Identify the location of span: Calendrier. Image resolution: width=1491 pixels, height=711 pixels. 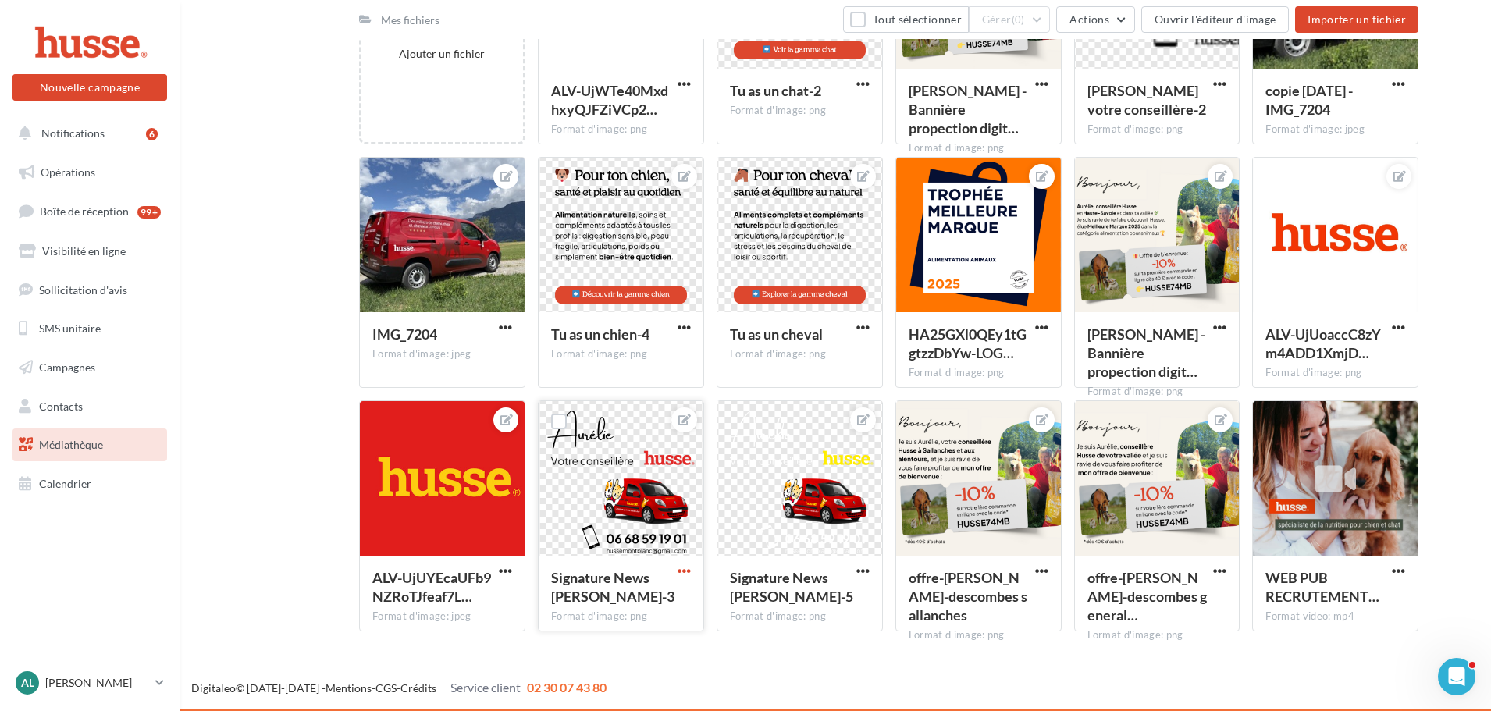
(65, 483).